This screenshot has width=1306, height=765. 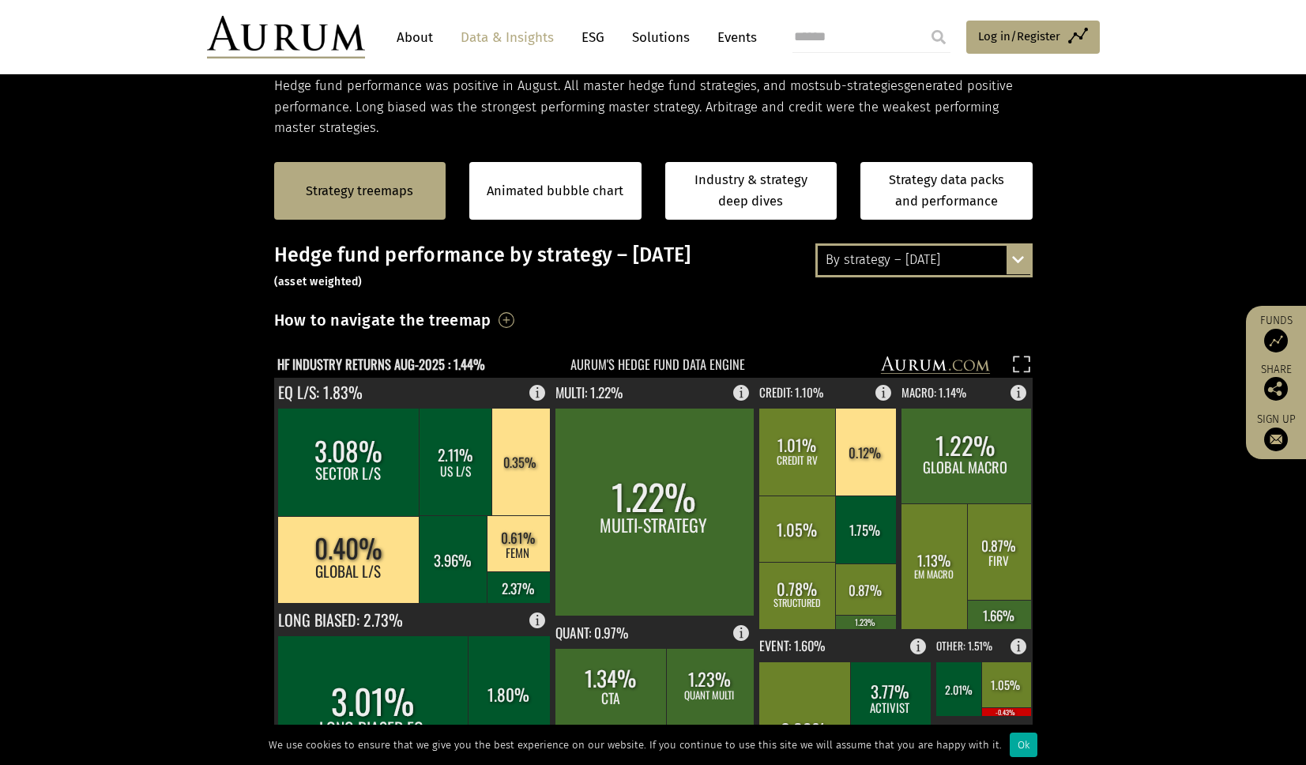 I want to click on h3: How to navigate the treemap, so click(x=382, y=320).